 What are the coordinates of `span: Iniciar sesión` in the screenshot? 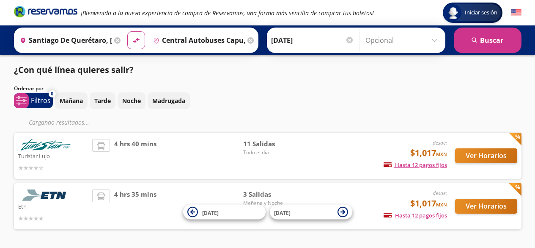 It's located at (481, 13).